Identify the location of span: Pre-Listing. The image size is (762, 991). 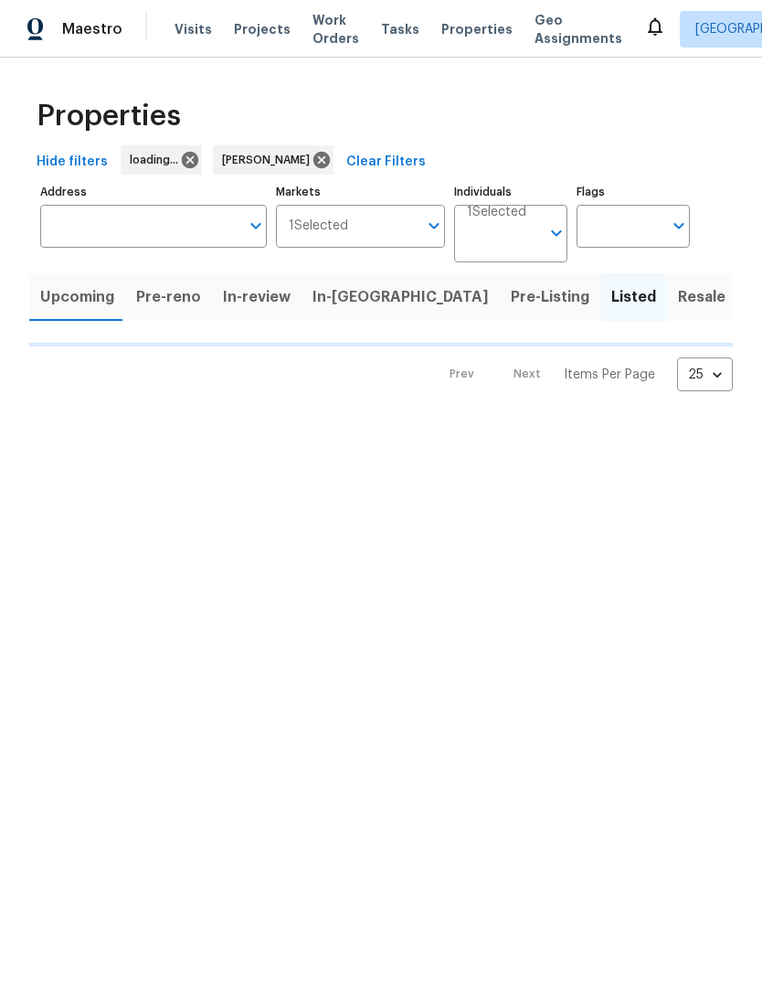
(550, 297).